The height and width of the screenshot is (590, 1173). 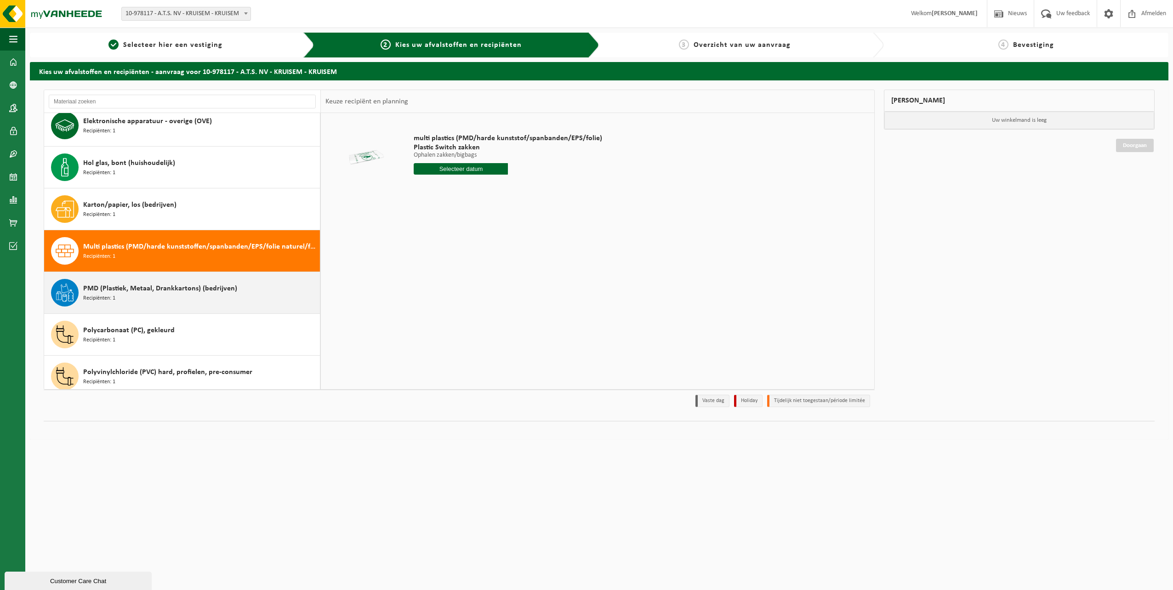 I want to click on span: Polycarbonaat (PC), gekleurd, so click(x=129, y=331).